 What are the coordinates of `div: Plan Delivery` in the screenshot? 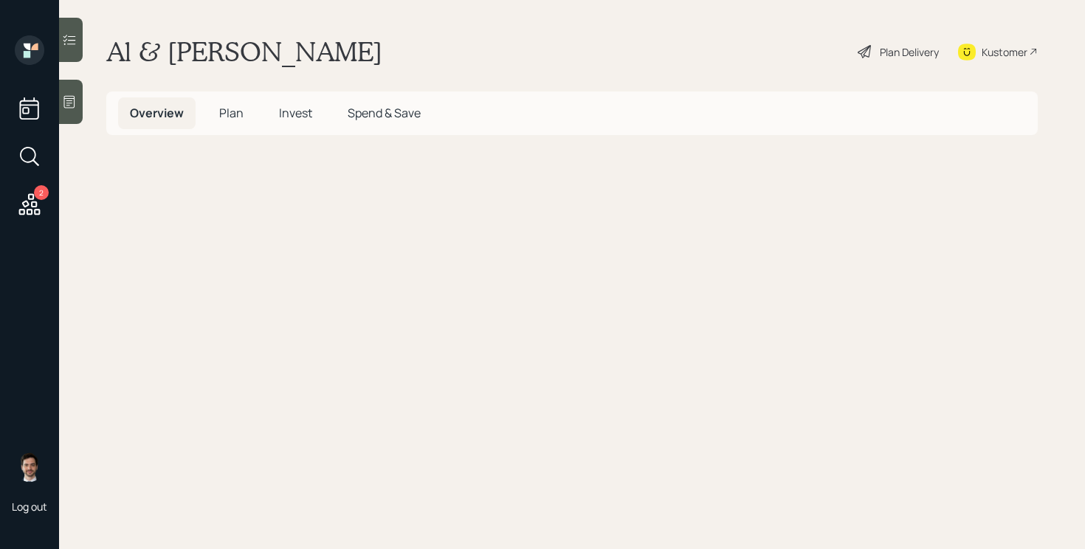 It's located at (910, 52).